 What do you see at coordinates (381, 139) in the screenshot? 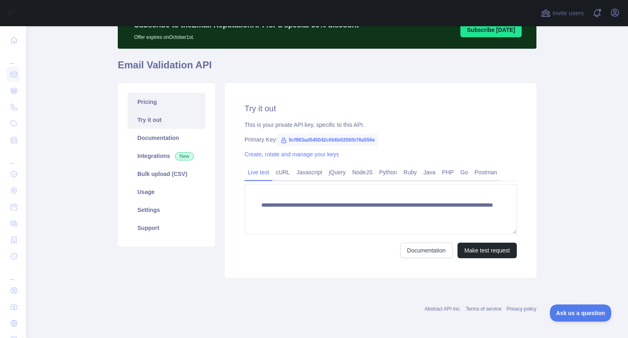
I see `div: Primary Key:` at bounding box center [381, 139].